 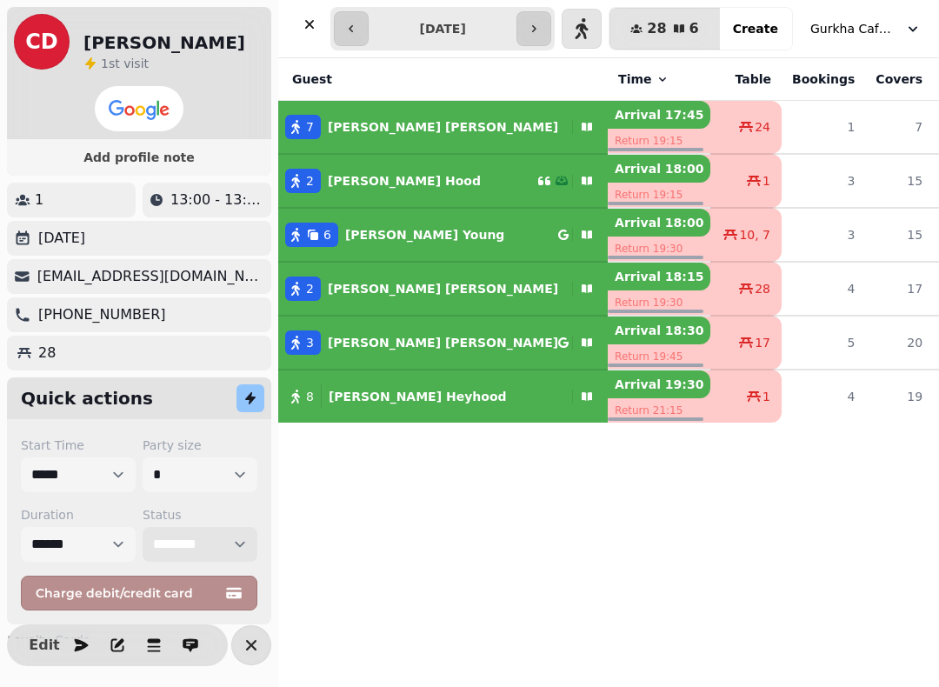 What do you see at coordinates (309, 342) in the screenshot?
I see `span: 3` at bounding box center [309, 342].